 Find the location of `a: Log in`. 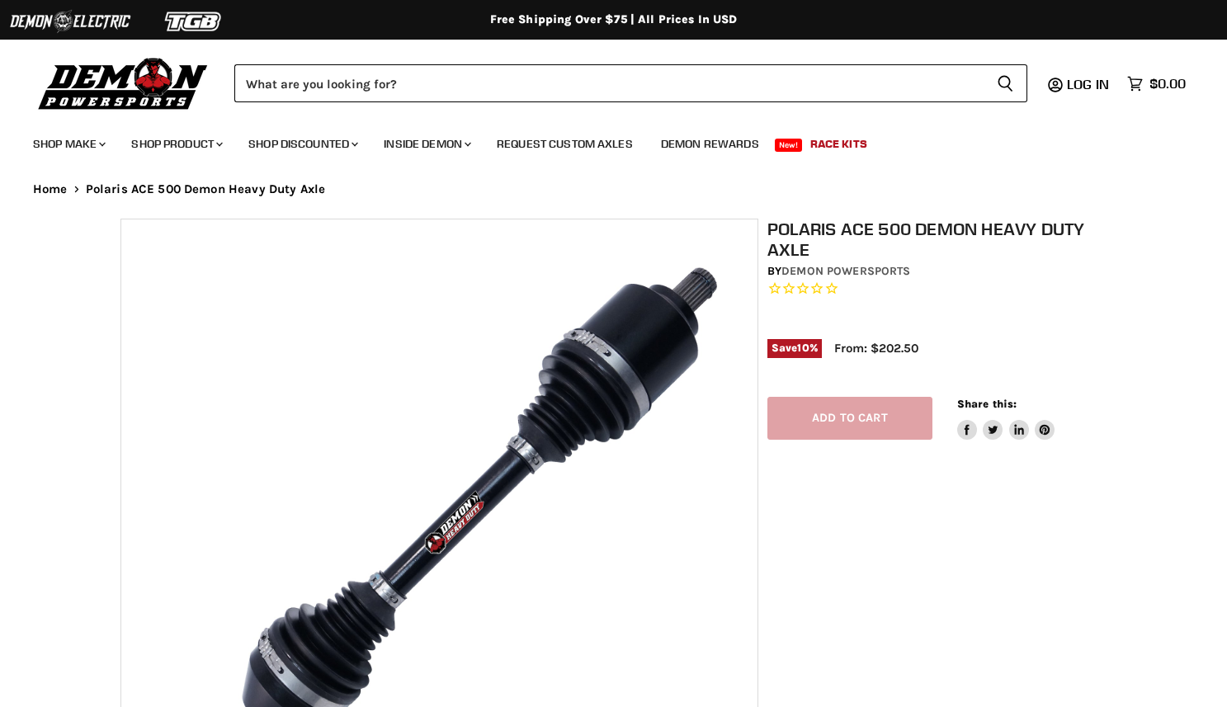

a: Log in is located at coordinates (1090, 84).